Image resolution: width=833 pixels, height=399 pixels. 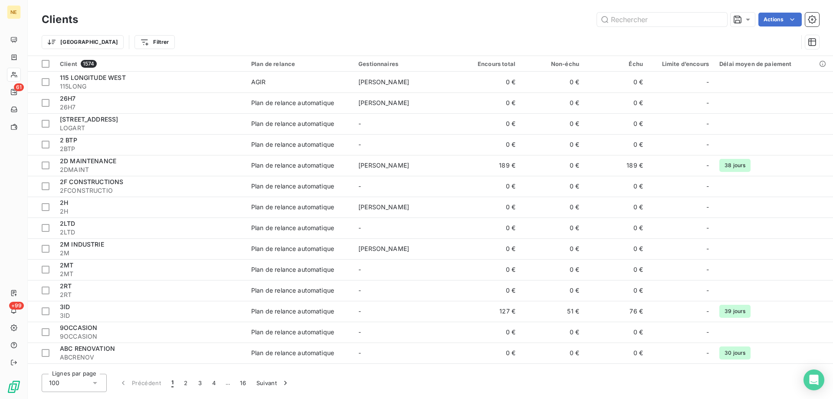 I want to click on button: Suivant, so click(x=273, y=383).